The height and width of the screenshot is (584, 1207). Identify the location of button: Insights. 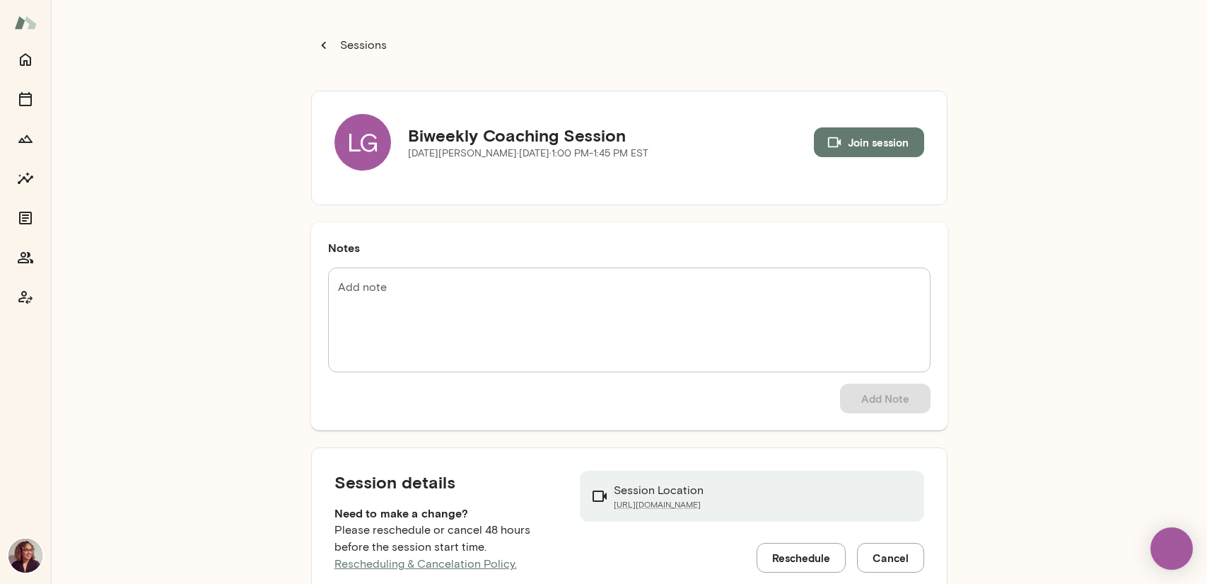
(25, 178).